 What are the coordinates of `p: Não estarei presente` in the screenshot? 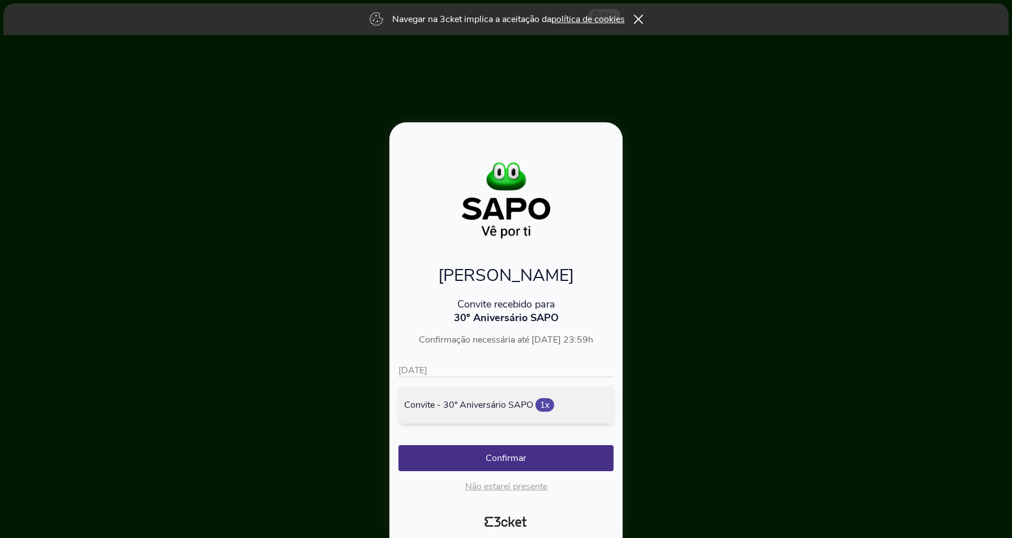 It's located at (506, 486).